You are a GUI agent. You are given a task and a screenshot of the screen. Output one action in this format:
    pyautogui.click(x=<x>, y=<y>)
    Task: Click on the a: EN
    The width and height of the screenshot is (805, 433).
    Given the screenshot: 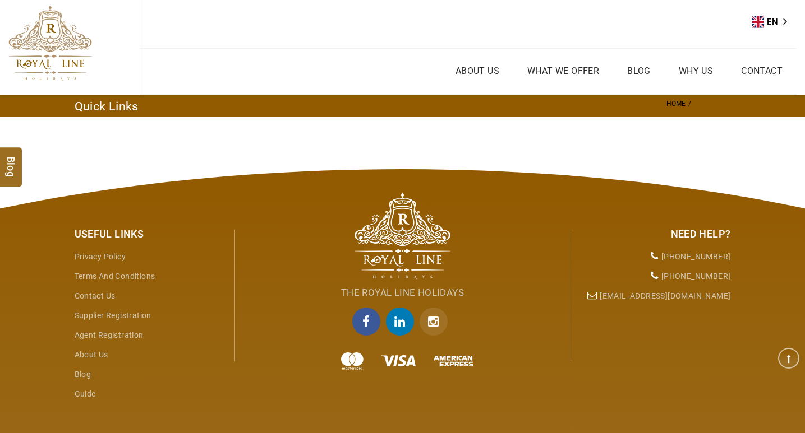 What is the action you would take?
    pyautogui.click(x=773, y=22)
    